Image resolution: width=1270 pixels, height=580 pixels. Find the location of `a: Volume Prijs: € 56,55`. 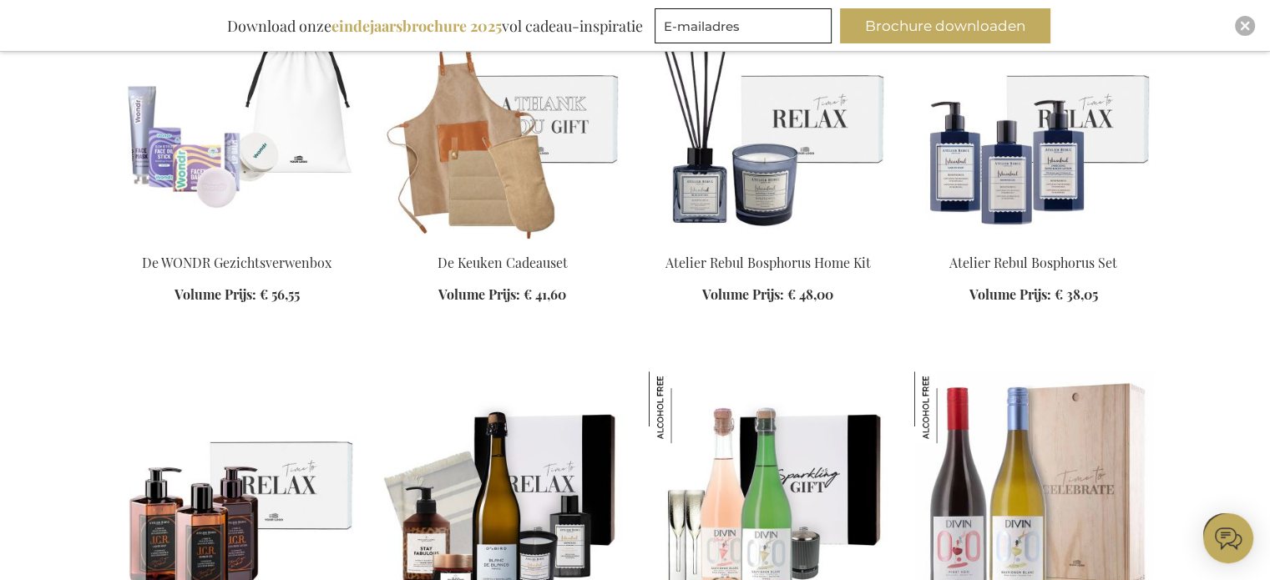

a: Volume Prijs: € 56,55 is located at coordinates (237, 295).